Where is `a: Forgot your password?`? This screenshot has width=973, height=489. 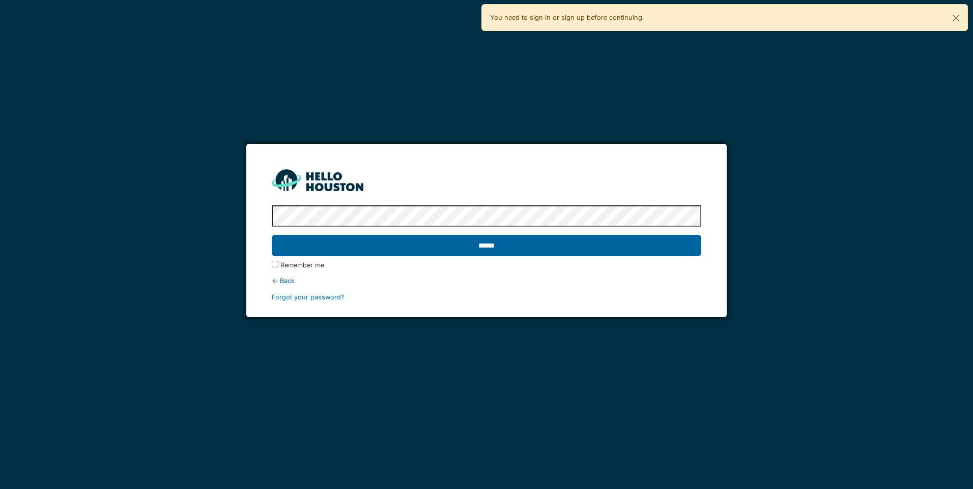 a: Forgot your password? is located at coordinates (308, 297).